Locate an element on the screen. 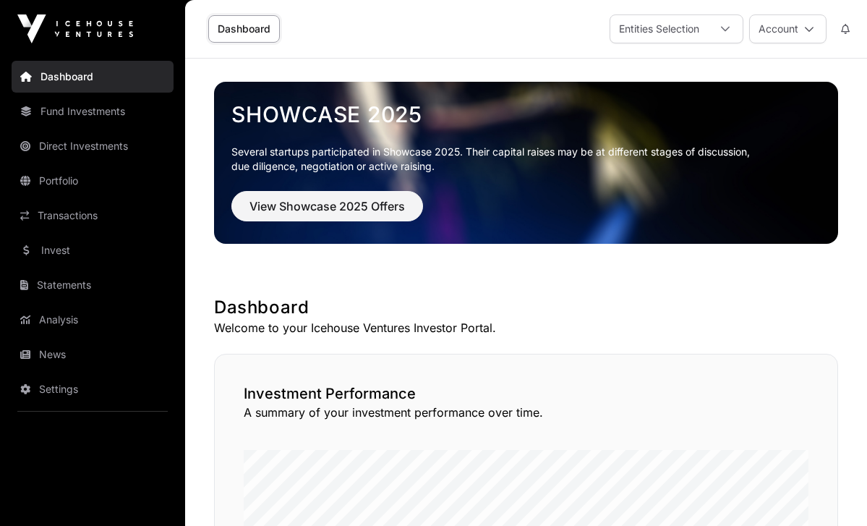  img: Showcase 2025 is located at coordinates (526, 163).